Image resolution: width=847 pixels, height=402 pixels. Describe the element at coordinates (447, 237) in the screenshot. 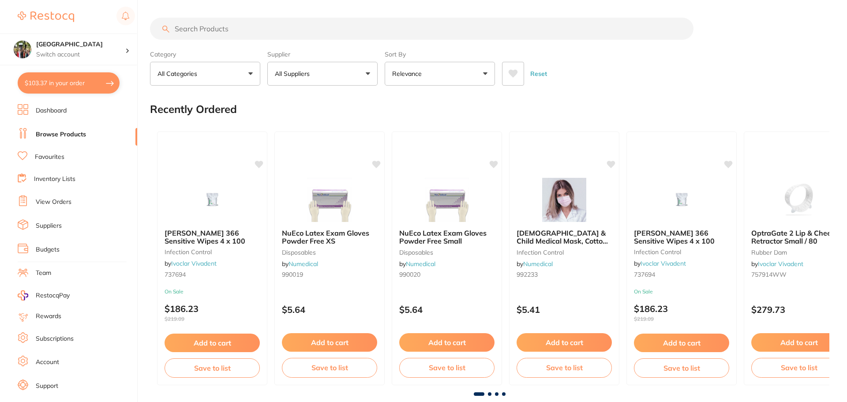

I see `b: NuEco Latex Exam Gloves Powder Free Small` at that location.